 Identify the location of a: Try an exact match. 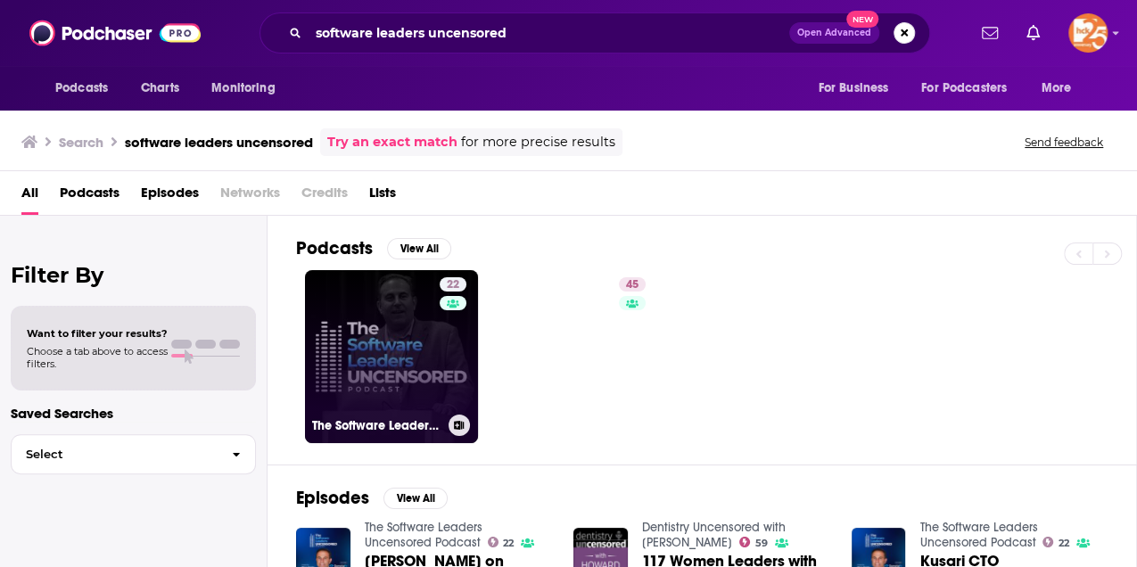
(392, 142).